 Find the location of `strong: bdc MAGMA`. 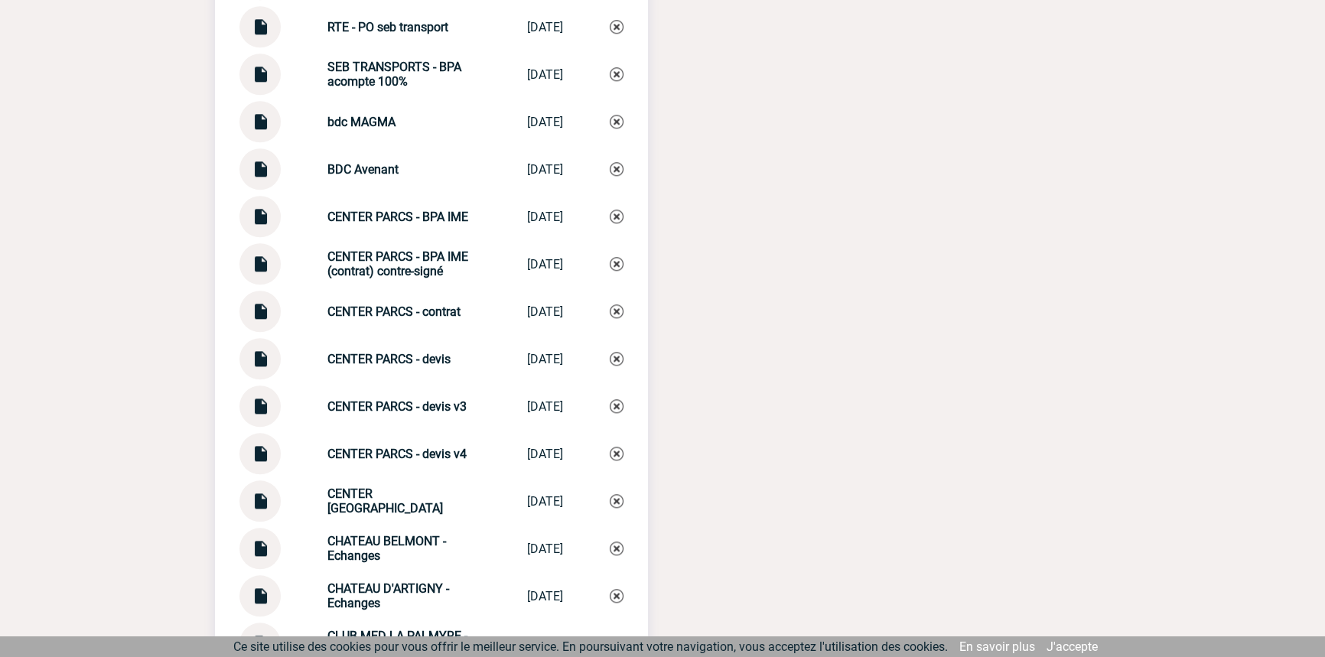

strong: bdc MAGMA is located at coordinates (361, 122).